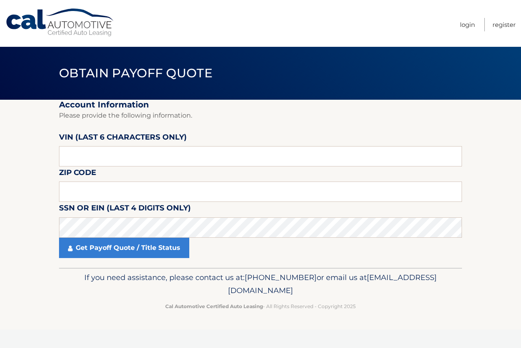  I want to click on label: VIN (last 6 characters only), so click(123, 138).